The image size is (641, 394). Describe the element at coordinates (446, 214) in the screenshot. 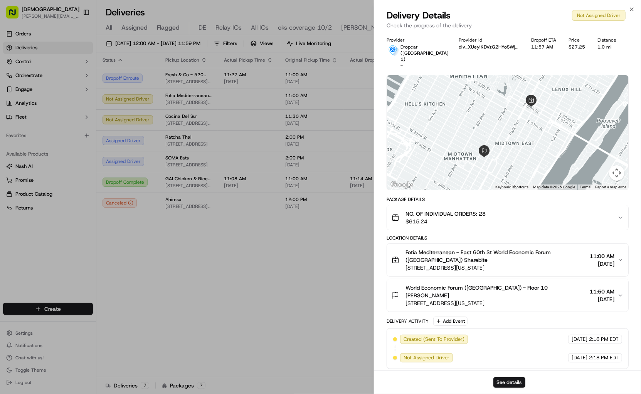

I see `span: NO. OF INDIVIDUAL ORDERS: 28` at that location.